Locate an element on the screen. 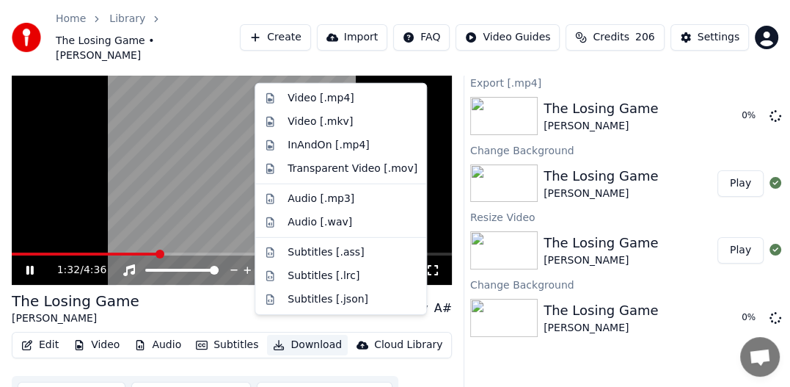  button: Subtitles is located at coordinates (227, 345).